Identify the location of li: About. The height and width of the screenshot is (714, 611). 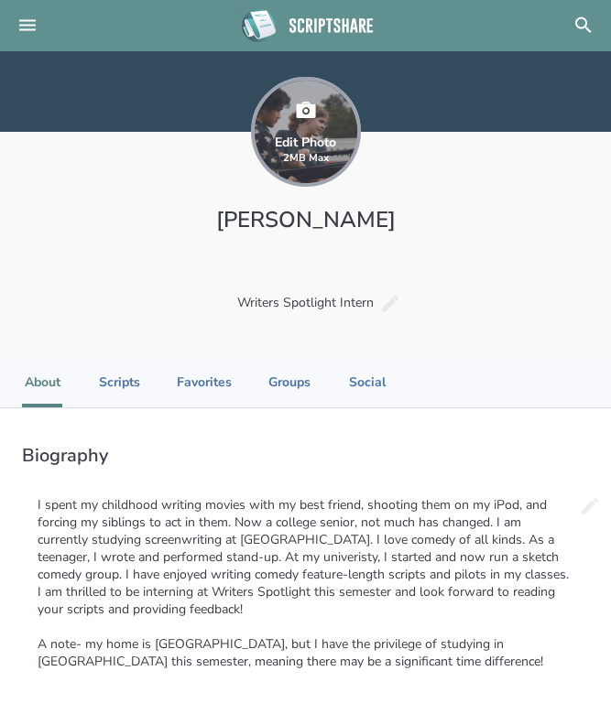
(42, 382).